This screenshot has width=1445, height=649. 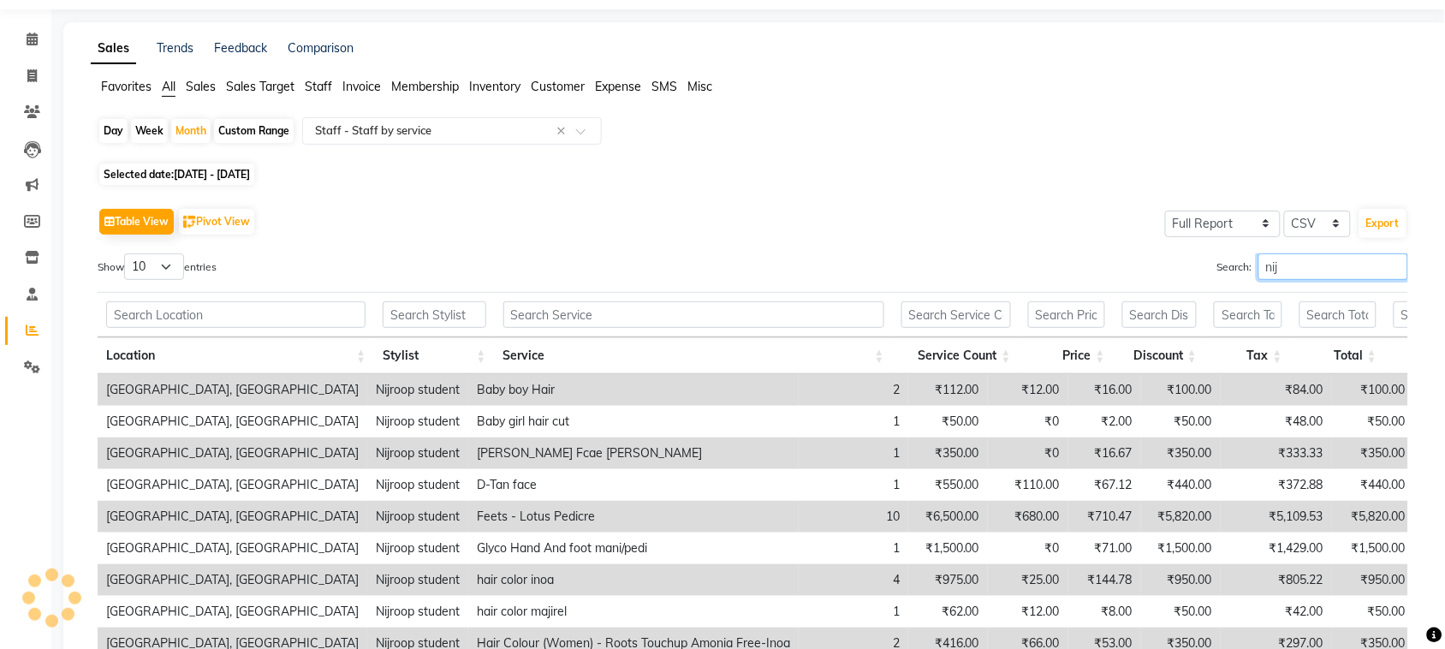 I want to click on td: ₹144.78, so click(x=1104, y=579).